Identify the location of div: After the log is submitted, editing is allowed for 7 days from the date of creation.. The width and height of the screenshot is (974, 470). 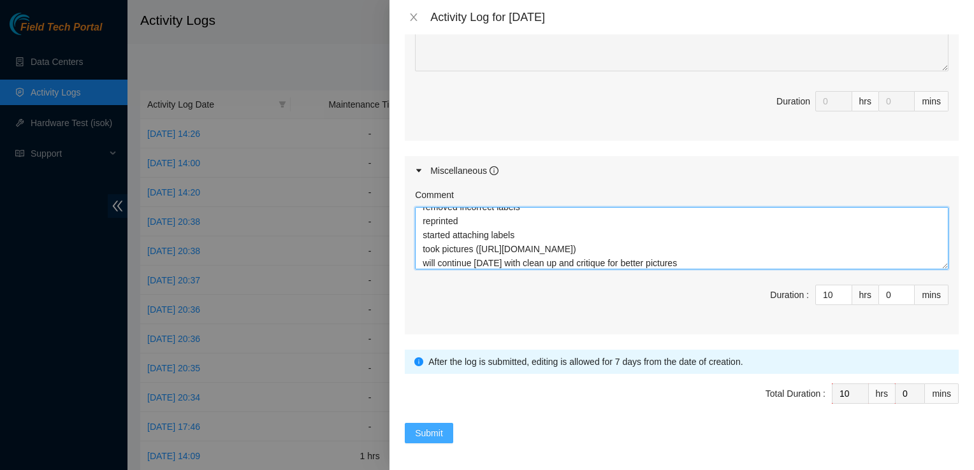
(688, 362).